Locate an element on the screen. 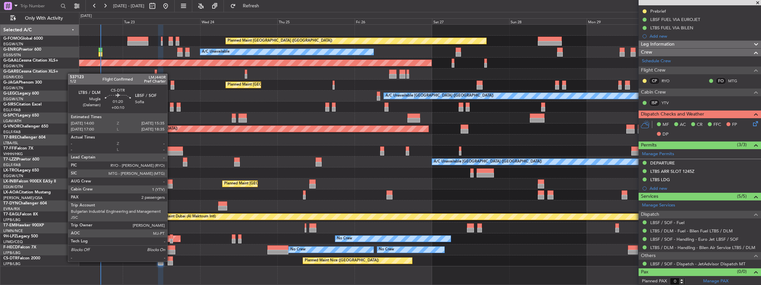 The width and height of the screenshot is (761, 285). span: Others is located at coordinates (648, 256).